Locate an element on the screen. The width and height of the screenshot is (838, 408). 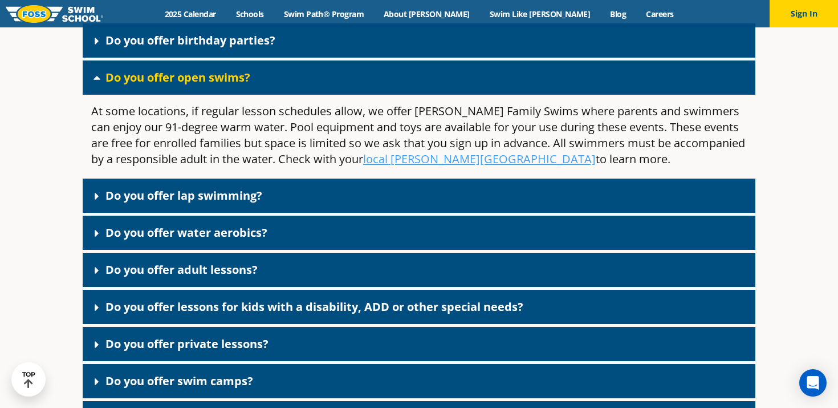
a: Schools is located at coordinates (250, 14).